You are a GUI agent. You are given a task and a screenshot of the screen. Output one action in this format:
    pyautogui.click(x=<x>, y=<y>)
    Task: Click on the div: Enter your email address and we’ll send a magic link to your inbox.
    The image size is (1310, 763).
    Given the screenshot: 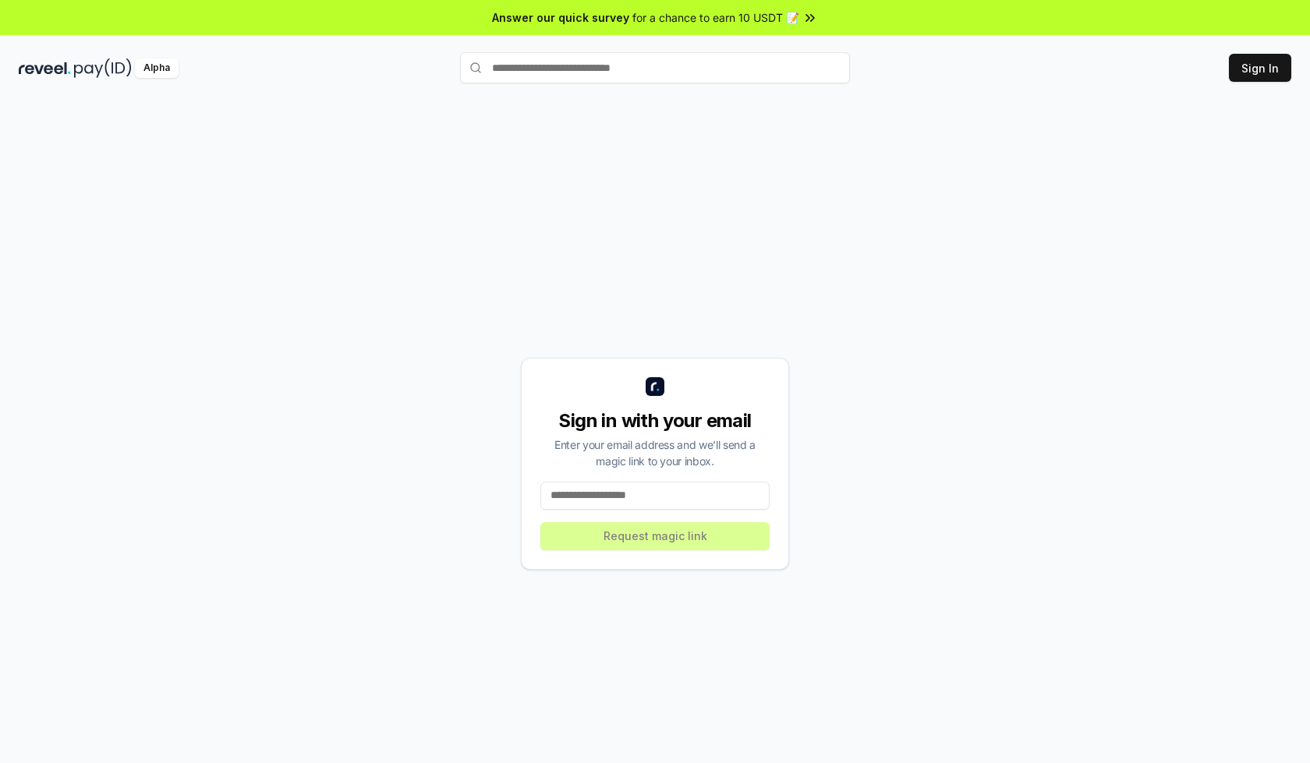 What is the action you would take?
    pyautogui.click(x=655, y=453)
    